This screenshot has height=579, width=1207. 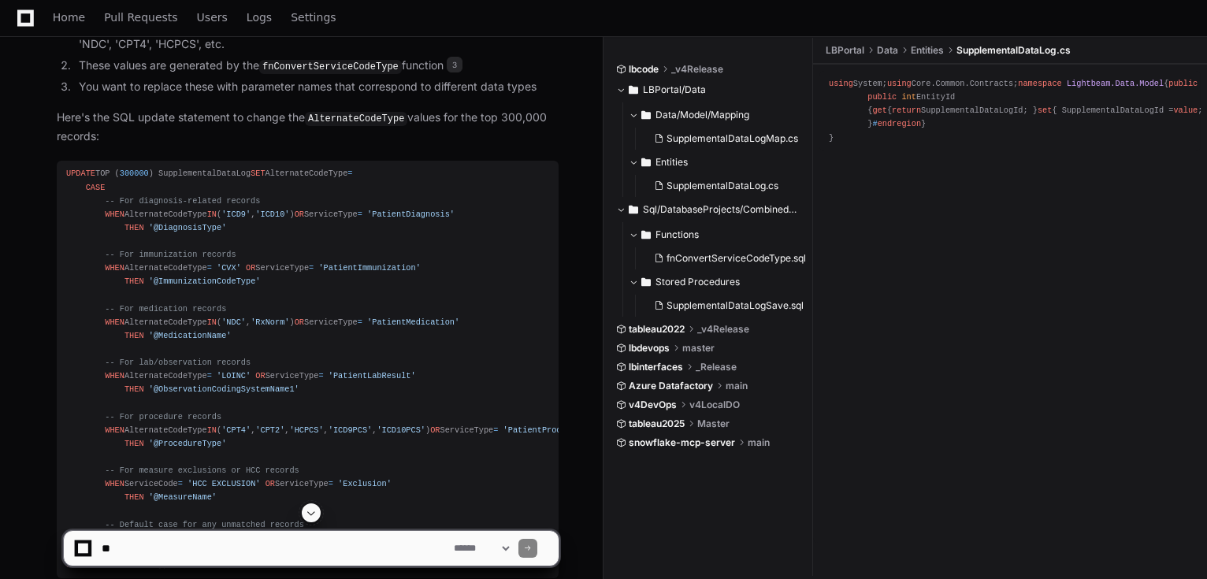 I want to click on span: 'ICD9PCS', so click(x=350, y=430).